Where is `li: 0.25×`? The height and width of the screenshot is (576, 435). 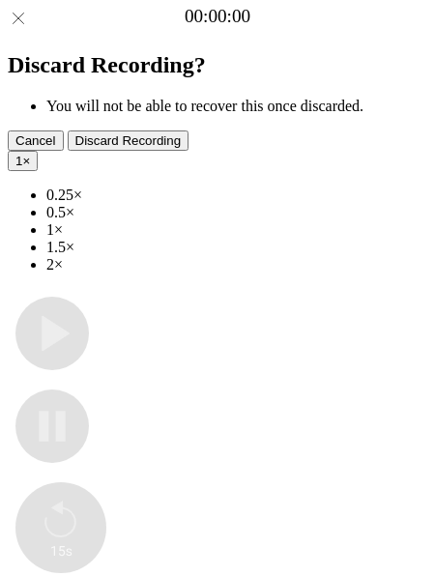
li: 0.25× is located at coordinates (237, 195).